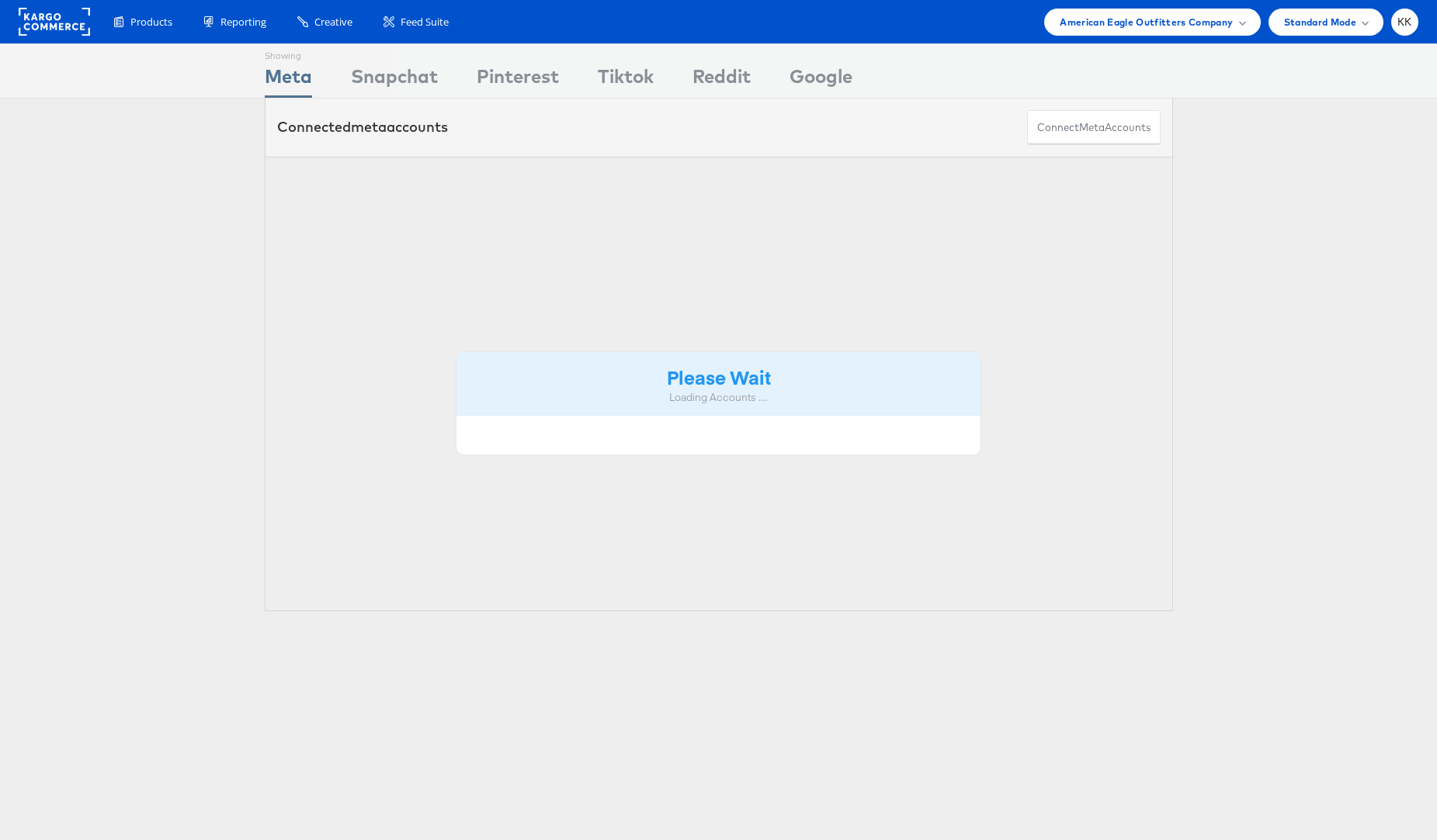  Describe the element at coordinates (1093, 127) in the screenshot. I see `button: ConnectmetaAccounts` at that location.